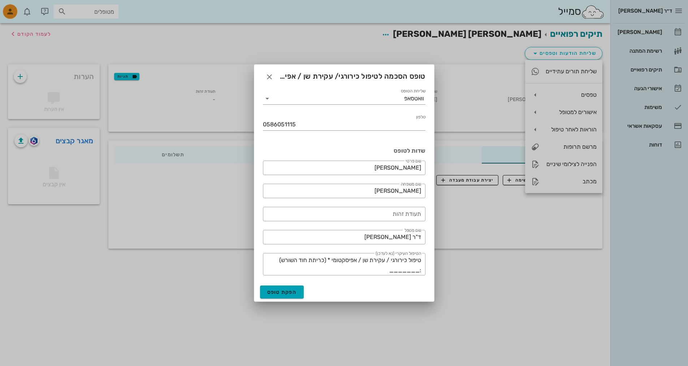 The image size is (688, 366). I want to click on label: טלפון, so click(420, 117).